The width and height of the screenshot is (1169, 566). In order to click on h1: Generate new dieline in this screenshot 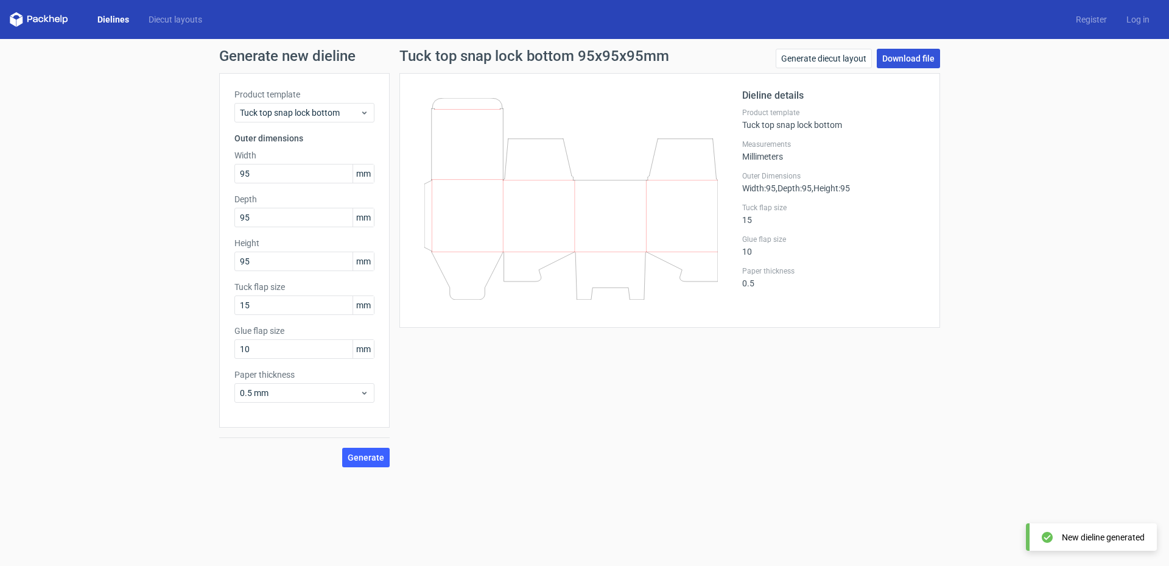, I will do `click(584, 56)`.